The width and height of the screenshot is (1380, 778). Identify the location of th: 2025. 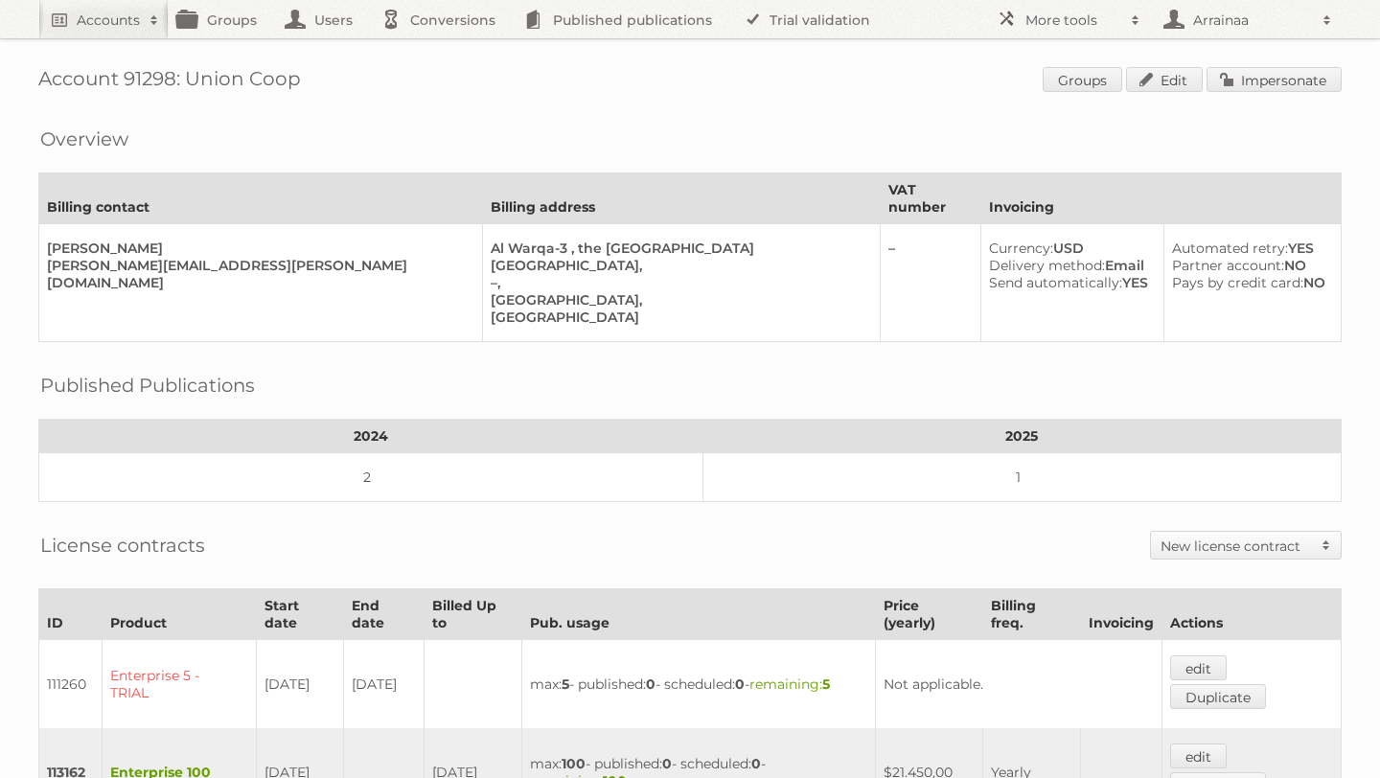
(1022, 436).